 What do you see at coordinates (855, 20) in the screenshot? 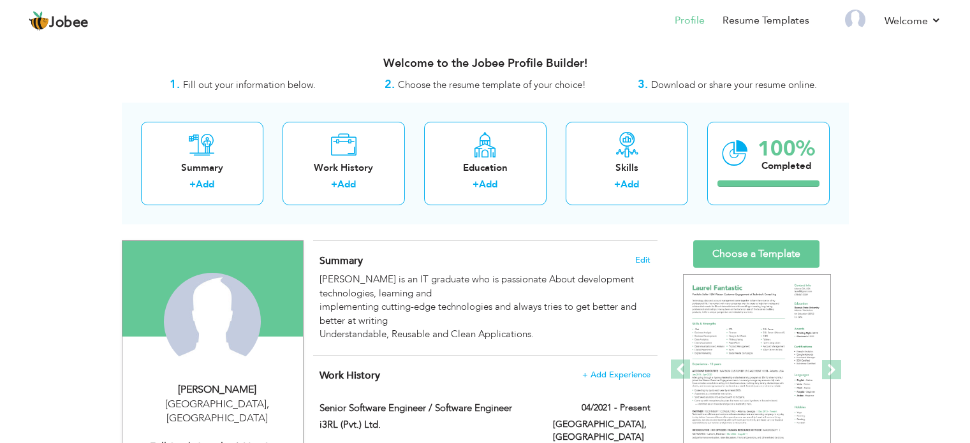
I see `img: Profile Img` at bounding box center [855, 20].